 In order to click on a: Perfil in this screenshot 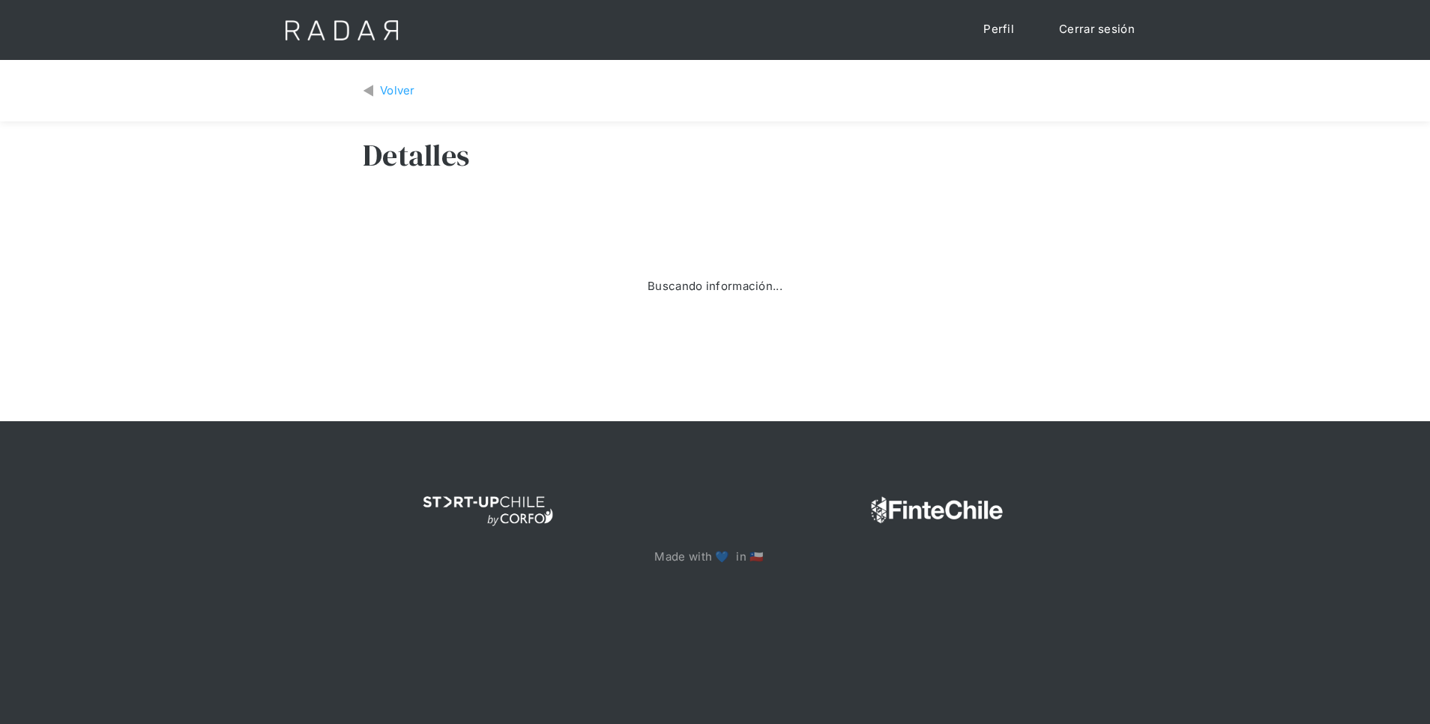, I will do `click(998, 29)`.